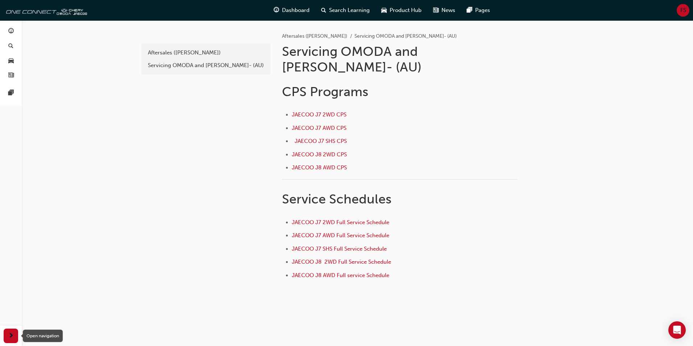  Describe the element at coordinates (325, 91) in the screenshot. I see `span: CPS Programs` at that location.